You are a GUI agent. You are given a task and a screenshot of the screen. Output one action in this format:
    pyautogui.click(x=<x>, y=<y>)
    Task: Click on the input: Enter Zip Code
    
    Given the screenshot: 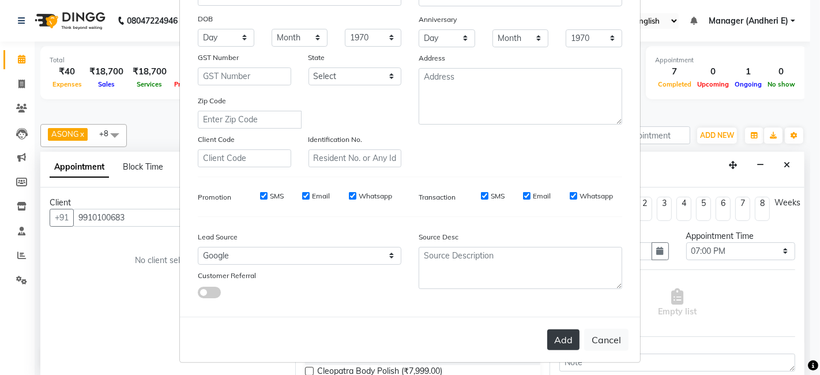 What is the action you would take?
    pyautogui.click(x=250, y=119)
    